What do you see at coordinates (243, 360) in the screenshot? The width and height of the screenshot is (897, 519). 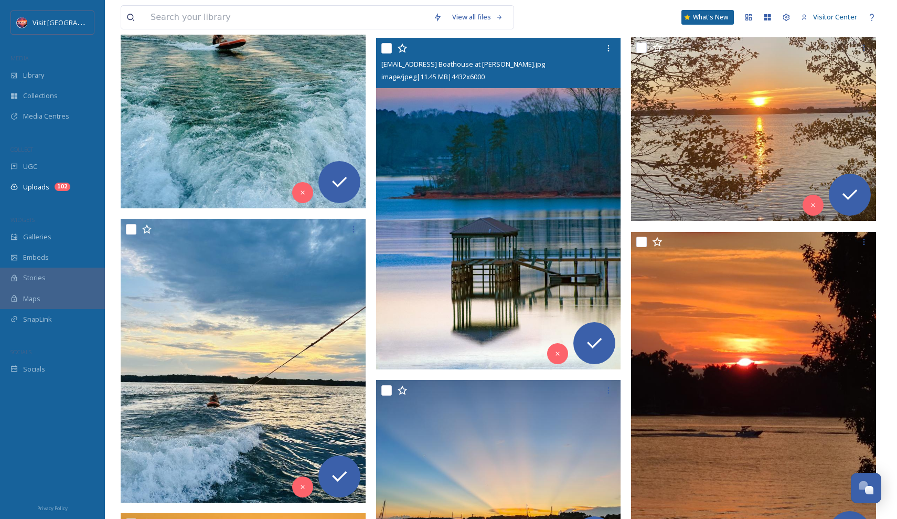 I see `img: ext_1754588878.4409_Jennlscott.coaching@gmail.com-IMG_7567.jpeg` at bounding box center [243, 360].